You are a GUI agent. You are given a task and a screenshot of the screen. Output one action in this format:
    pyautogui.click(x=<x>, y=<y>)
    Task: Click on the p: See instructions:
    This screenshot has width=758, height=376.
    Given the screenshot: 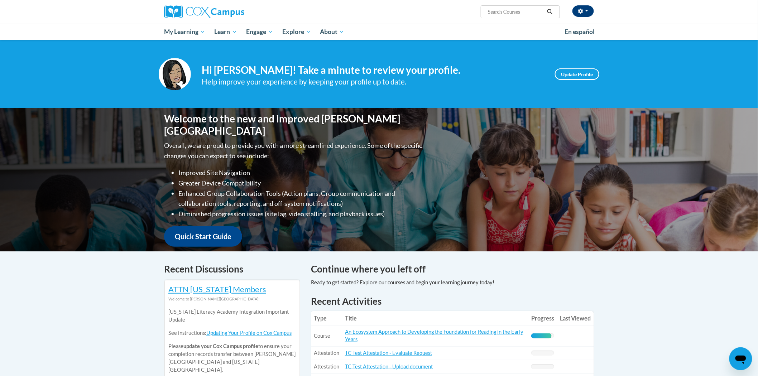 What is the action you would take?
    pyautogui.click(x=232, y=333)
    